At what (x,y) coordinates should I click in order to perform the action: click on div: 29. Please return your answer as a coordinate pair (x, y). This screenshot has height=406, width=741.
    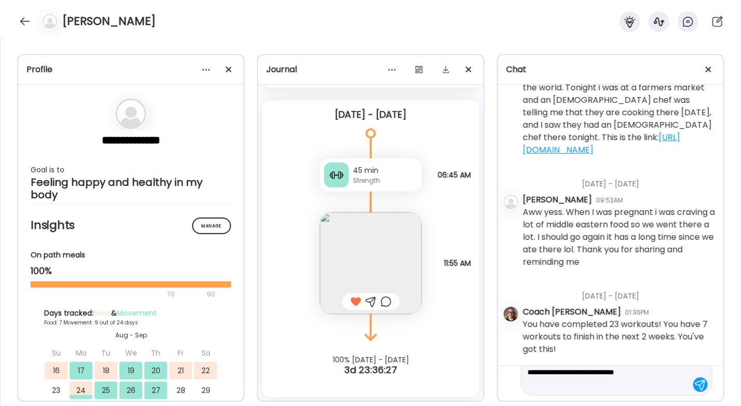
    Looking at the image, I should click on (206, 391).